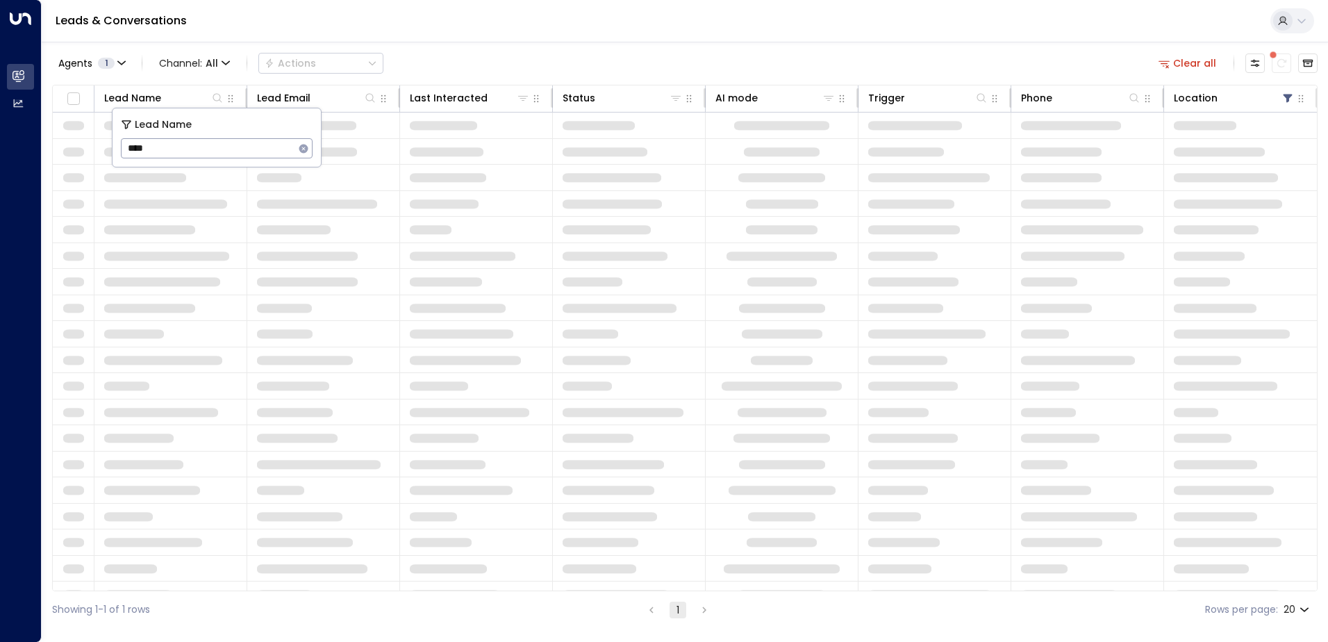 This screenshot has height=642, width=1328. Describe the element at coordinates (75, 63) in the screenshot. I see `span: Agents` at that location.